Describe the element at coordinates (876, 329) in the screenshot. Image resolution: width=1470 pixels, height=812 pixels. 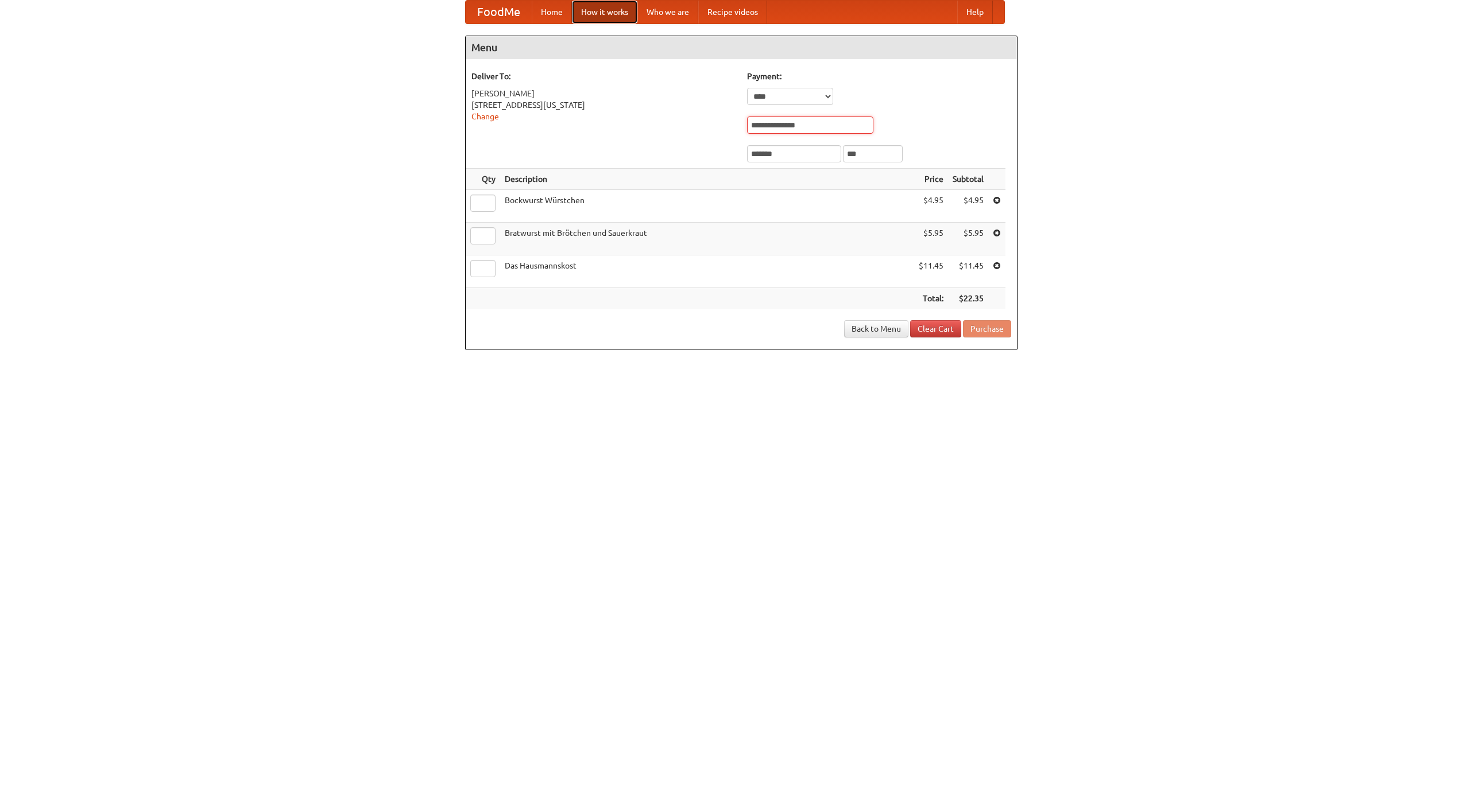
I see `a: Back to Menu` at that location.